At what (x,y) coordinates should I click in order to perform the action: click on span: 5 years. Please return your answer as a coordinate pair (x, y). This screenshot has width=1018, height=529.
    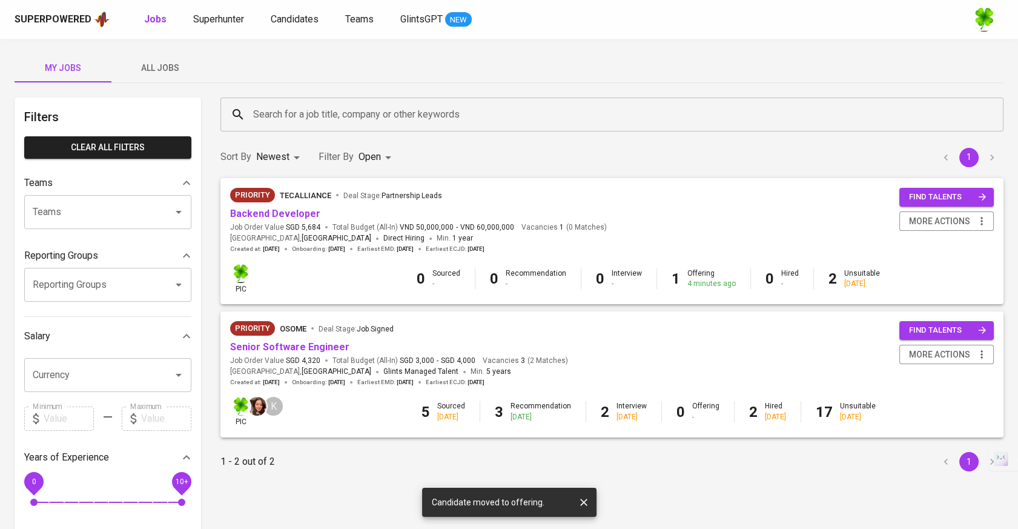
    Looking at the image, I should click on (499, 371).